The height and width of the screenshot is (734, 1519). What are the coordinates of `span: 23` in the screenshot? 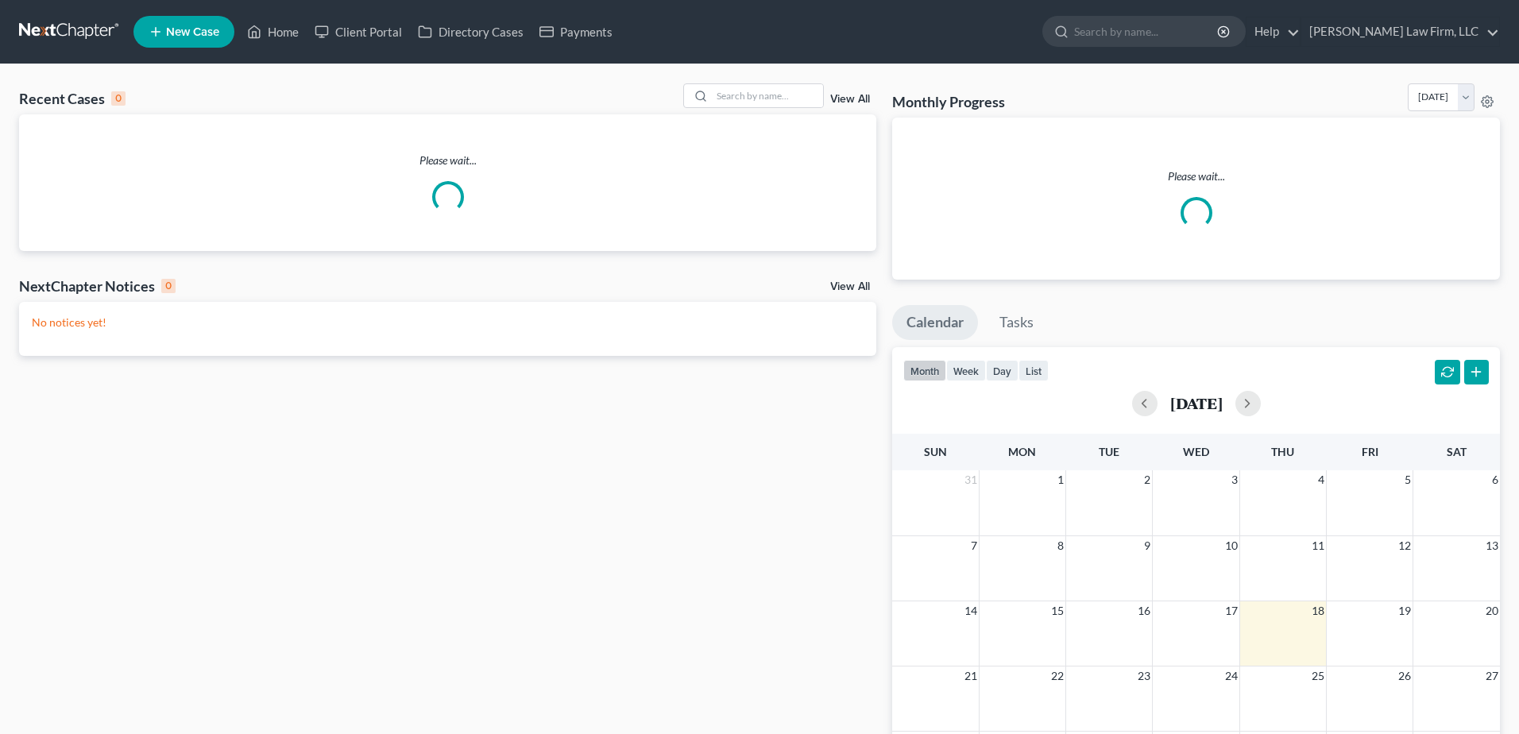 It's located at (1144, 676).